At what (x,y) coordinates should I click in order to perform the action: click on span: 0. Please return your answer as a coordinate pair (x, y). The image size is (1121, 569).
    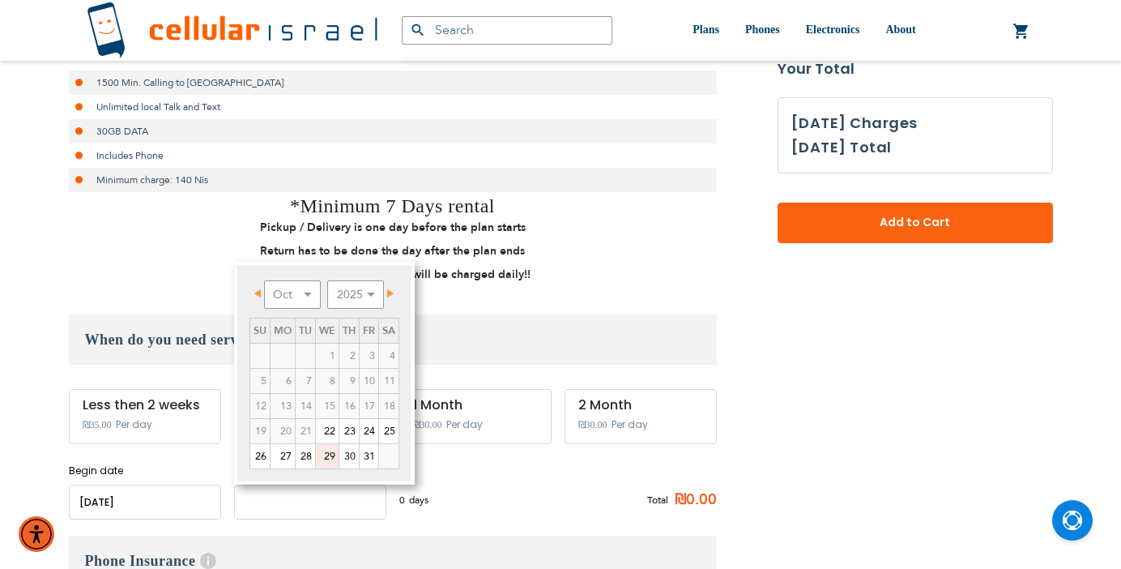
    Looking at the image, I should click on (404, 500).